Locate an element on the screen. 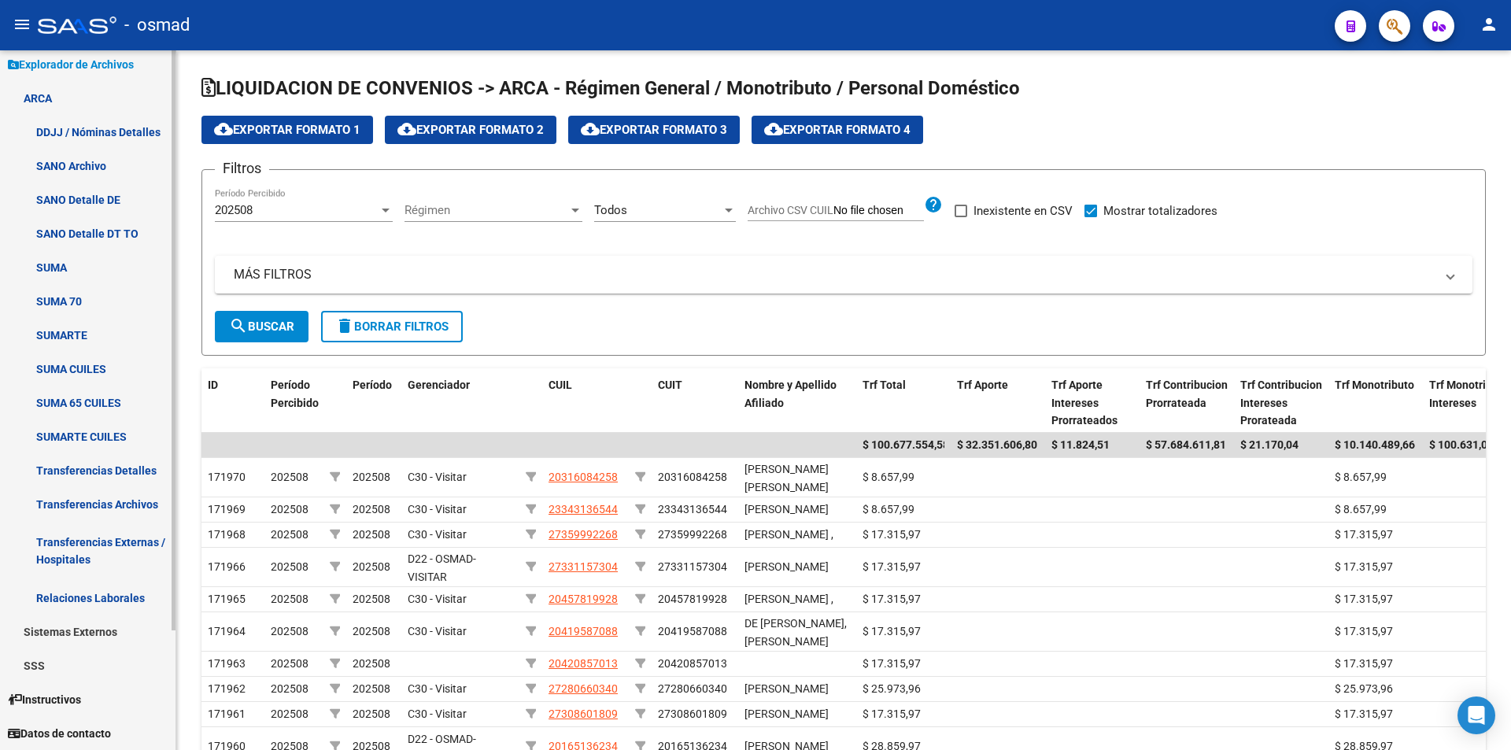 Image resolution: width=1511 pixels, height=750 pixels. span: Todos is located at coordinates (611, 210).